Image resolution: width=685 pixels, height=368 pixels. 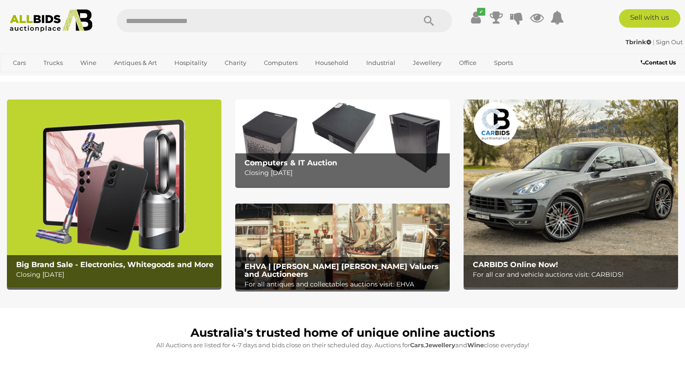 I want to click on b: Big Brand Sale - Electronics, Whitegoods and More, so click(x=115, y=265).